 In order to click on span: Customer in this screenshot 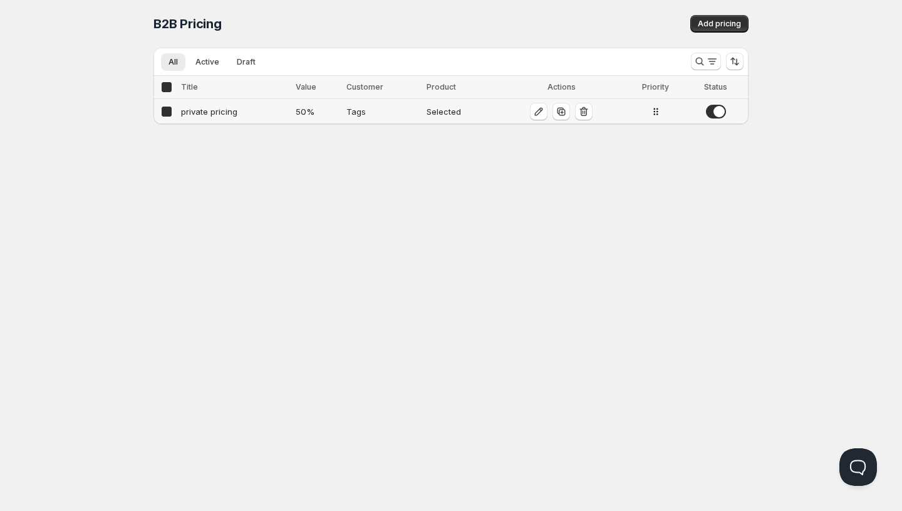, I will do `click(365, 86)`.